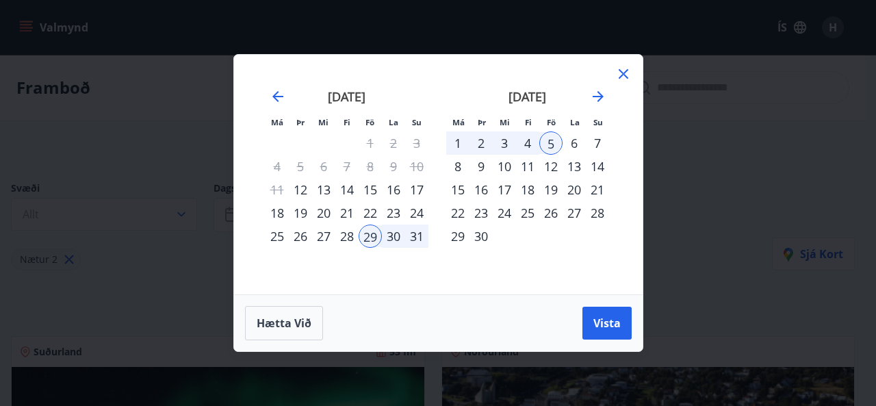  Describe the element at coordinates (277, 166) in the screenshot. I see `td: Not available. mánudagur, 4. ágúst 2025` at that location.